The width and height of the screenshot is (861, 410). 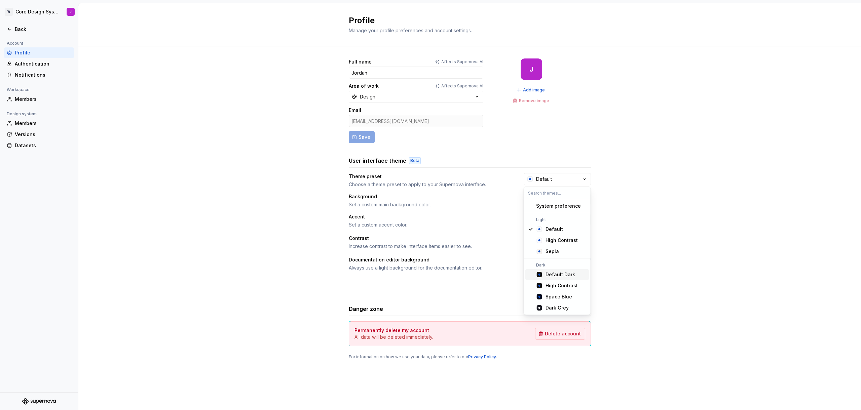 I want to click on div: Dark Grey, so click(x=557, y=308).